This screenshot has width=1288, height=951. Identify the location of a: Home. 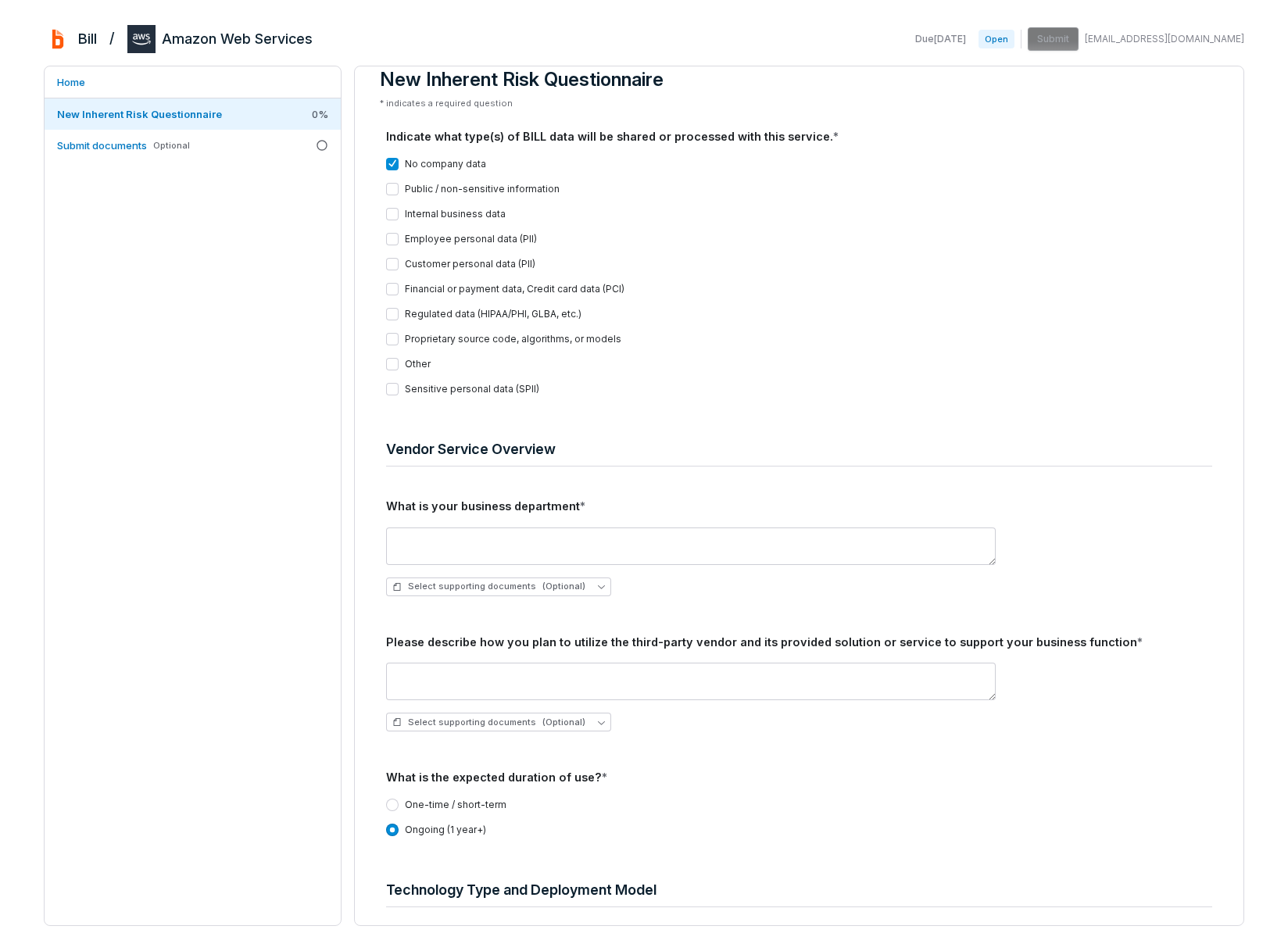
(192, 82).